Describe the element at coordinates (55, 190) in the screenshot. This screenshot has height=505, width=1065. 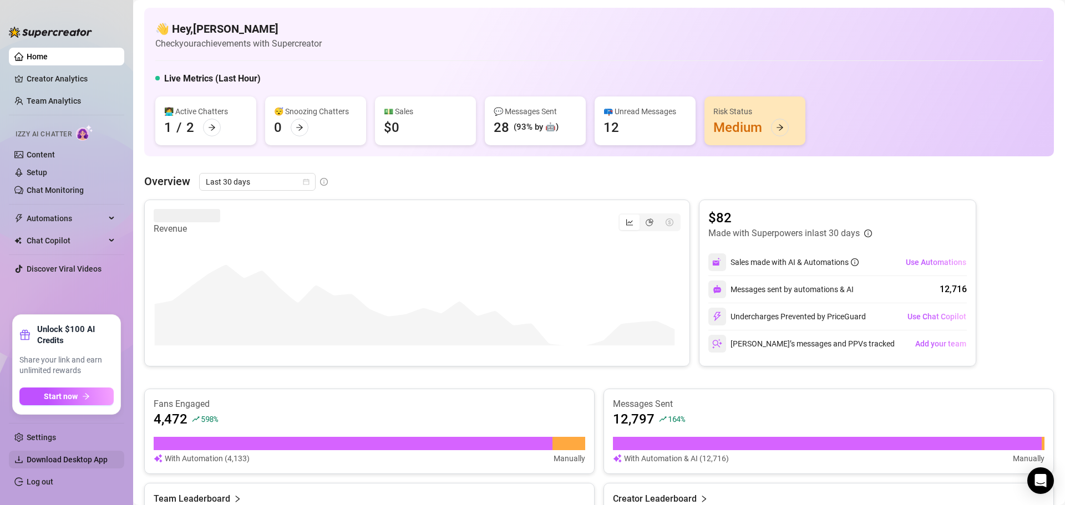
I see `a: Chat Monitoring` at that location.